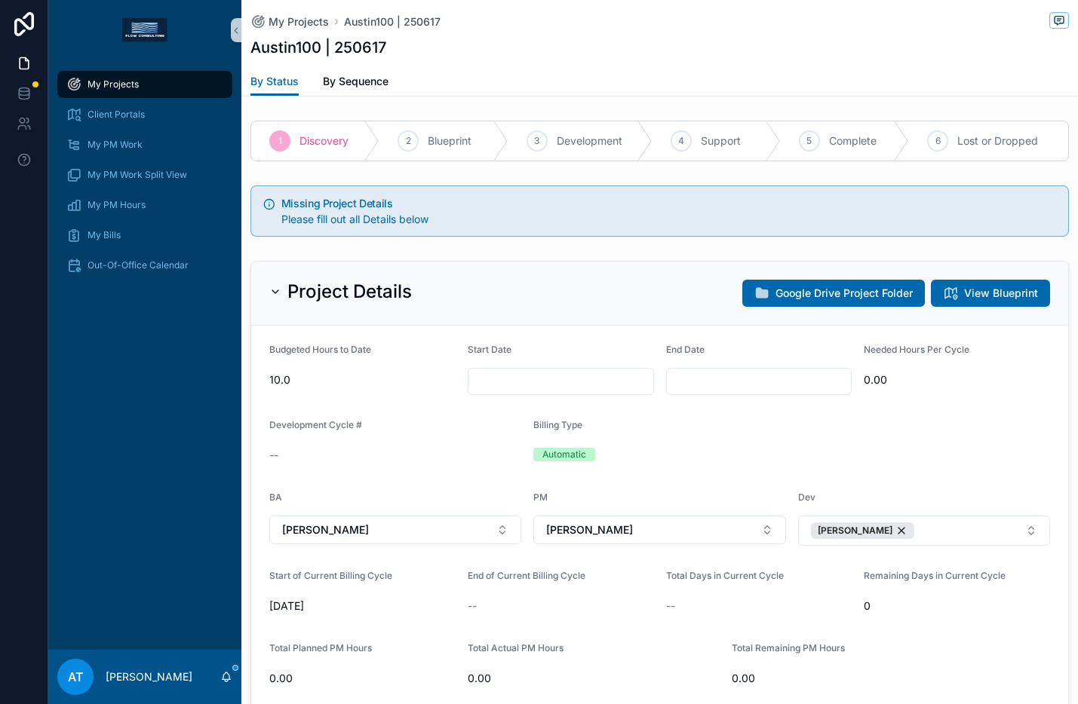  I want to click on span: Total Days in Current Cycle, so click(725, 575).